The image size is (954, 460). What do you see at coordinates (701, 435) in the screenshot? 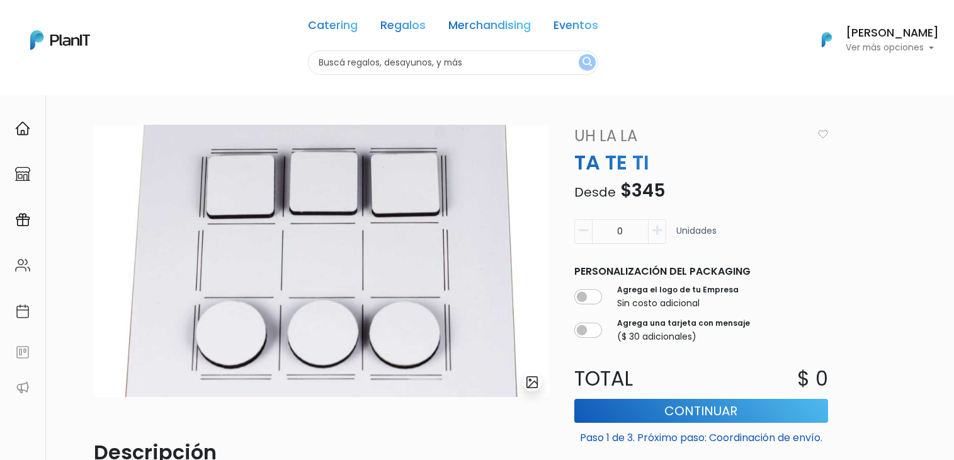
I see `p: Paso 1 de 3. Próximo paso: Coordinación de envío.` at bounding box center [701, 435].